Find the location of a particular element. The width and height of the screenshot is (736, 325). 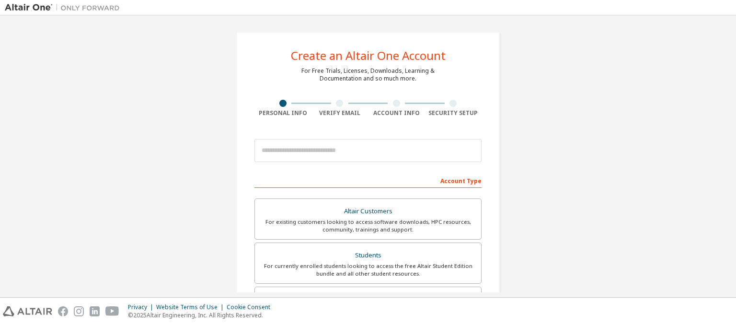

div: For Free Trials, Licenses, Downloads, Learning & Documentation and so much more. is located at coordinates (368, 75).